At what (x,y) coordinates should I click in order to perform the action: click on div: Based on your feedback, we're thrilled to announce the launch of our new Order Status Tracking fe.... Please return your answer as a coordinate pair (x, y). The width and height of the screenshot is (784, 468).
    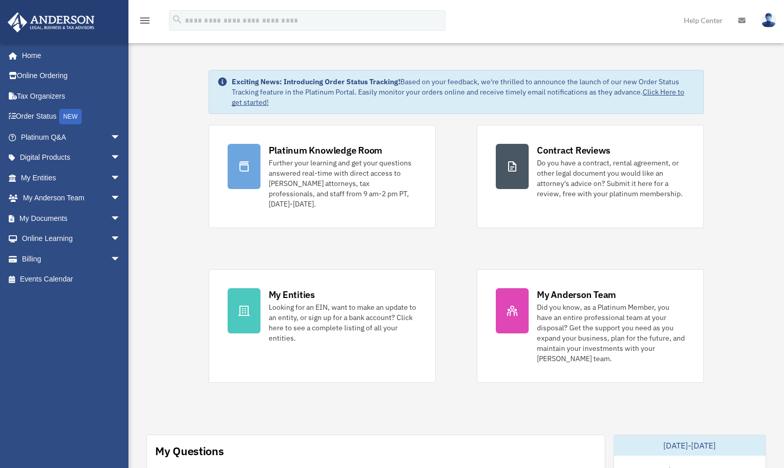
    Looking at the image, I should click on (464, 92).